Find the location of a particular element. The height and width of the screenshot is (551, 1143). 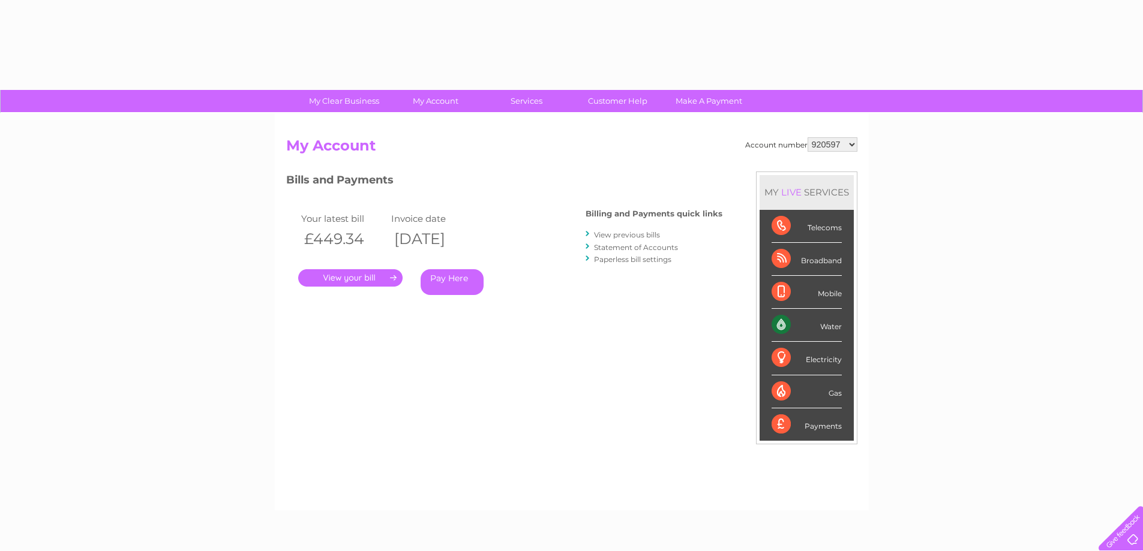

div: Telecoms is located at coordinates (806, 226).